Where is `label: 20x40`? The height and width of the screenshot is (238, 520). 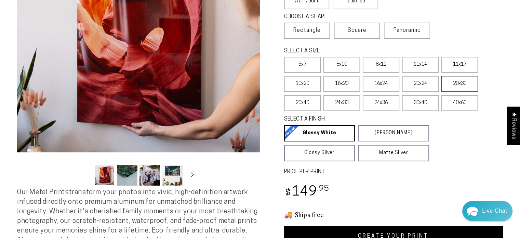
label: 20x40 is located at coordinates (302, 103).